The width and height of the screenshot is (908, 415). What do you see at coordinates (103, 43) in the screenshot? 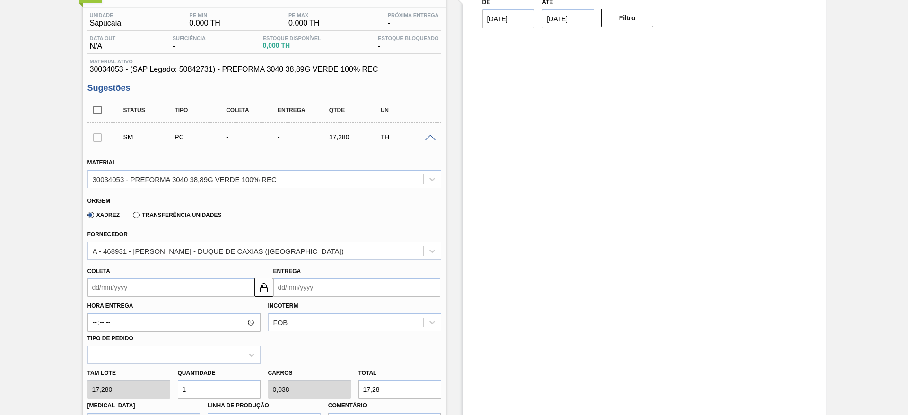
I see `div: N/A` at bounding box center [103, 43].